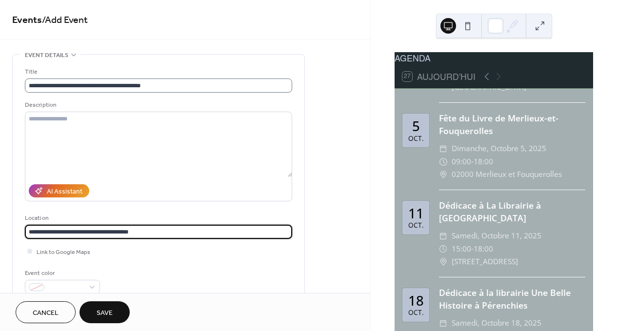 The height and width of the screenshot is (331, 617). I want to click on span: samedi, octobre 11, 2025, so click(497, 236).